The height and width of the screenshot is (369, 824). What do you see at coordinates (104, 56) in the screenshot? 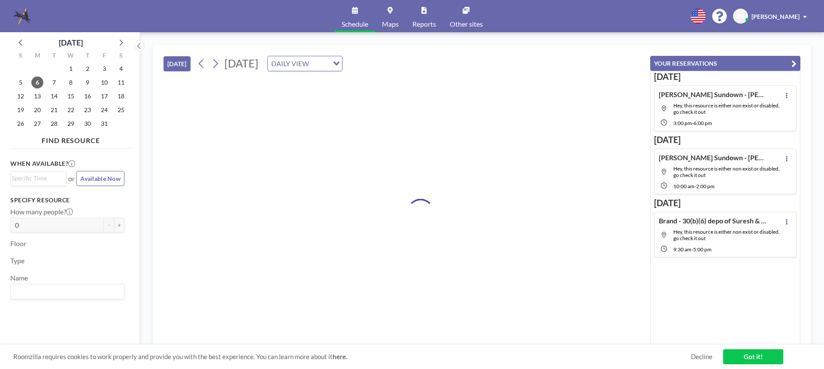
I see `div: F` at bounding box center [104, 56].